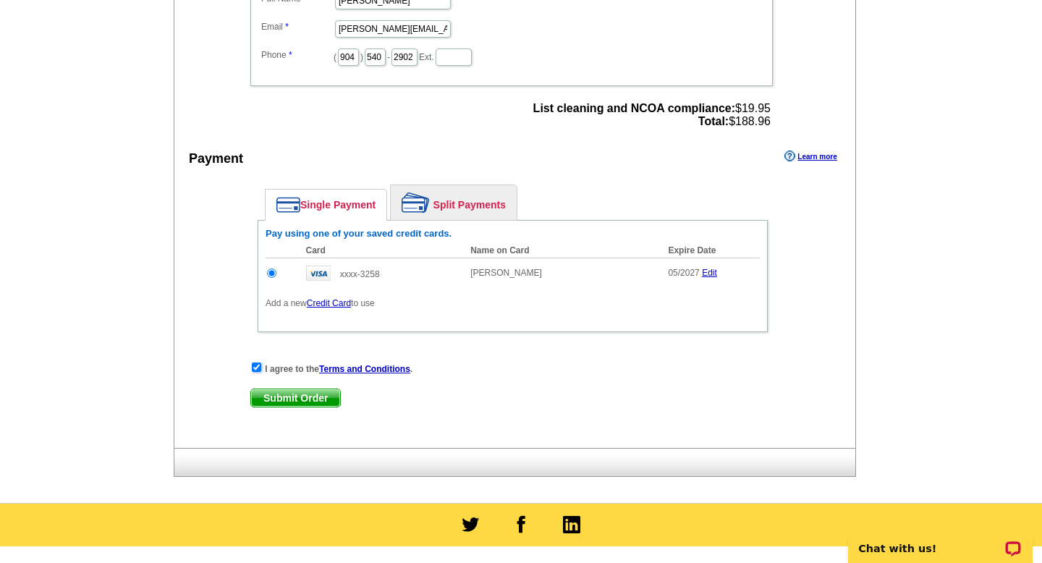 This screenshot has width=1042, height=563. What do you see at coordinates (382, 250) in the screenshot?
I see `th: Card` at bounding box center [382, 250].